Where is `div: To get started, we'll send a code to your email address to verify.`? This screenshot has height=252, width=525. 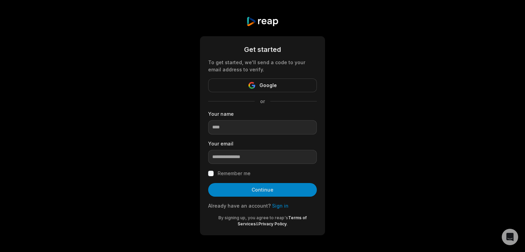 div: To get started, we'll send a code to your email address to verify. is located at coordinates (263, 66).